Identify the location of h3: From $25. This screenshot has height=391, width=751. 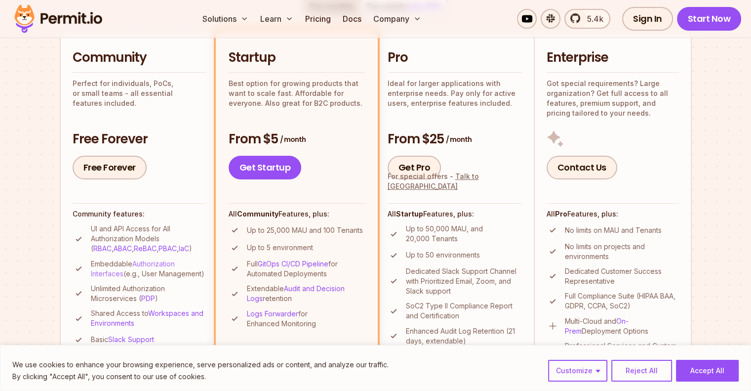
(455, 139).